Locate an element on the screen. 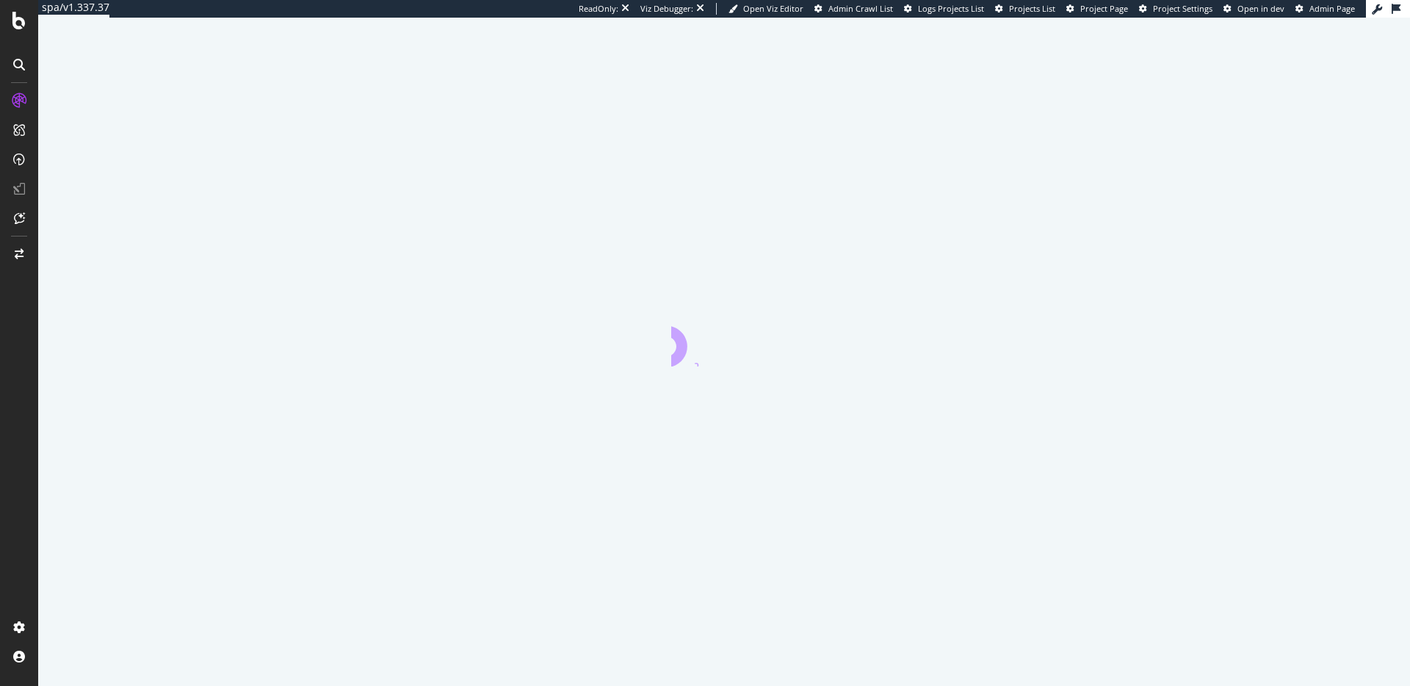 The width and height of the screenshot is (1410, 686). a: Admin Page is located at coordinates (1324, 9).